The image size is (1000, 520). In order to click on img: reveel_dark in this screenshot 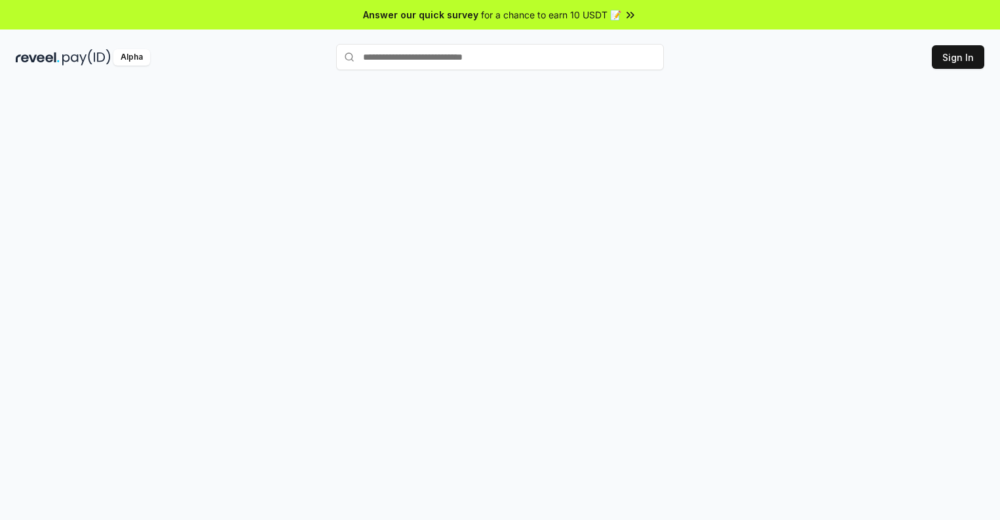, I will do `click(37, 57)`.